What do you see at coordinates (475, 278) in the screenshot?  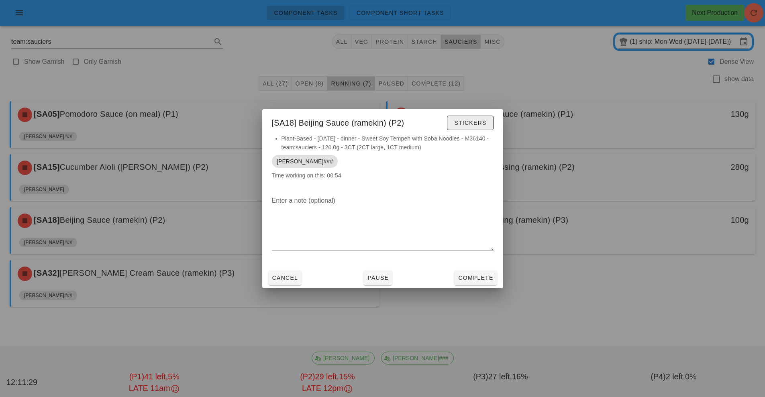 I see `span: Complete` at bounding box center [475, 278].